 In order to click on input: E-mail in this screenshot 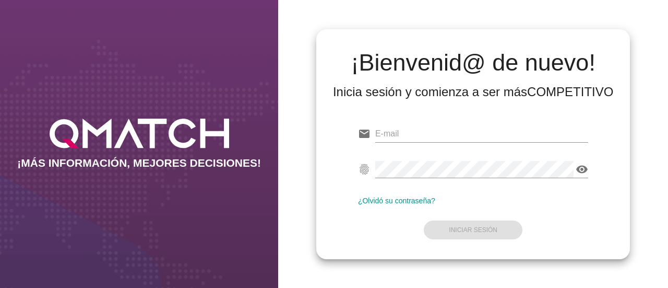, I will do `click(482, 134)`.